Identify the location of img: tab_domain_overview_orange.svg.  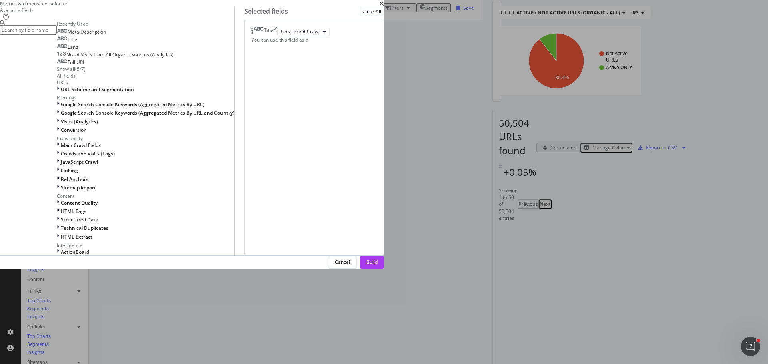
(36, 50).